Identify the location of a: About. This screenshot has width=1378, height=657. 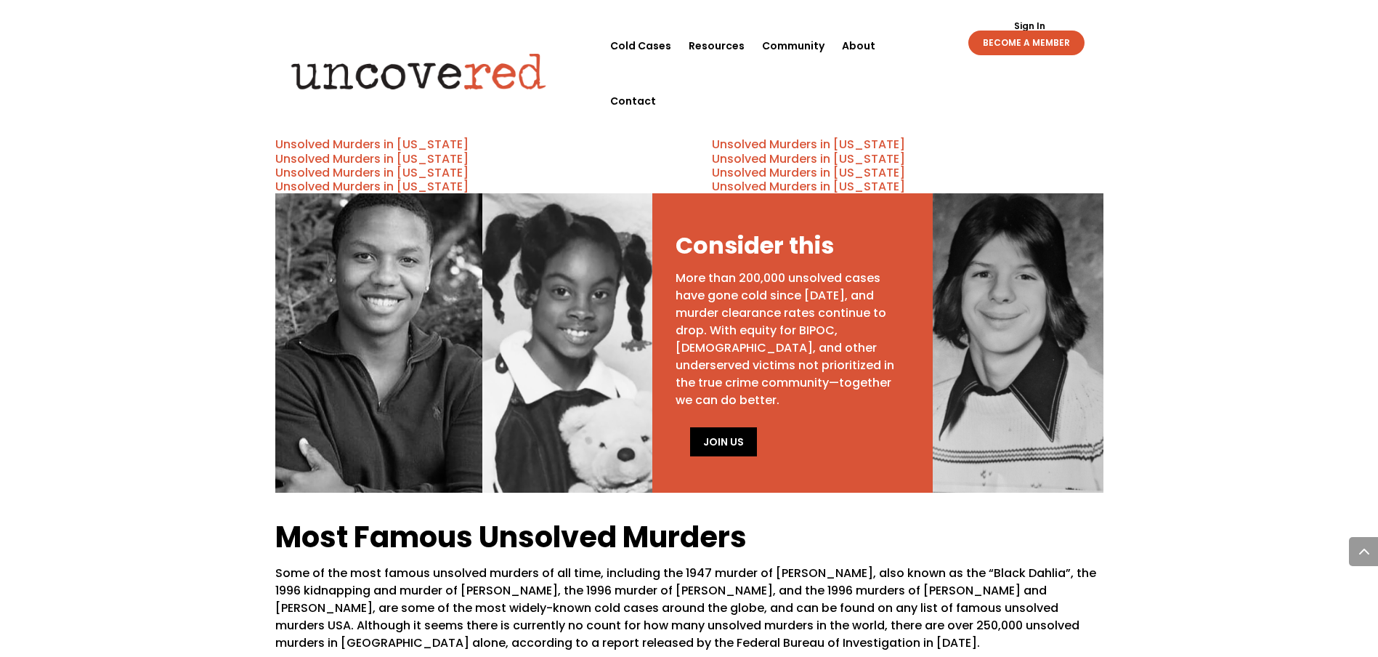
(859, 46).